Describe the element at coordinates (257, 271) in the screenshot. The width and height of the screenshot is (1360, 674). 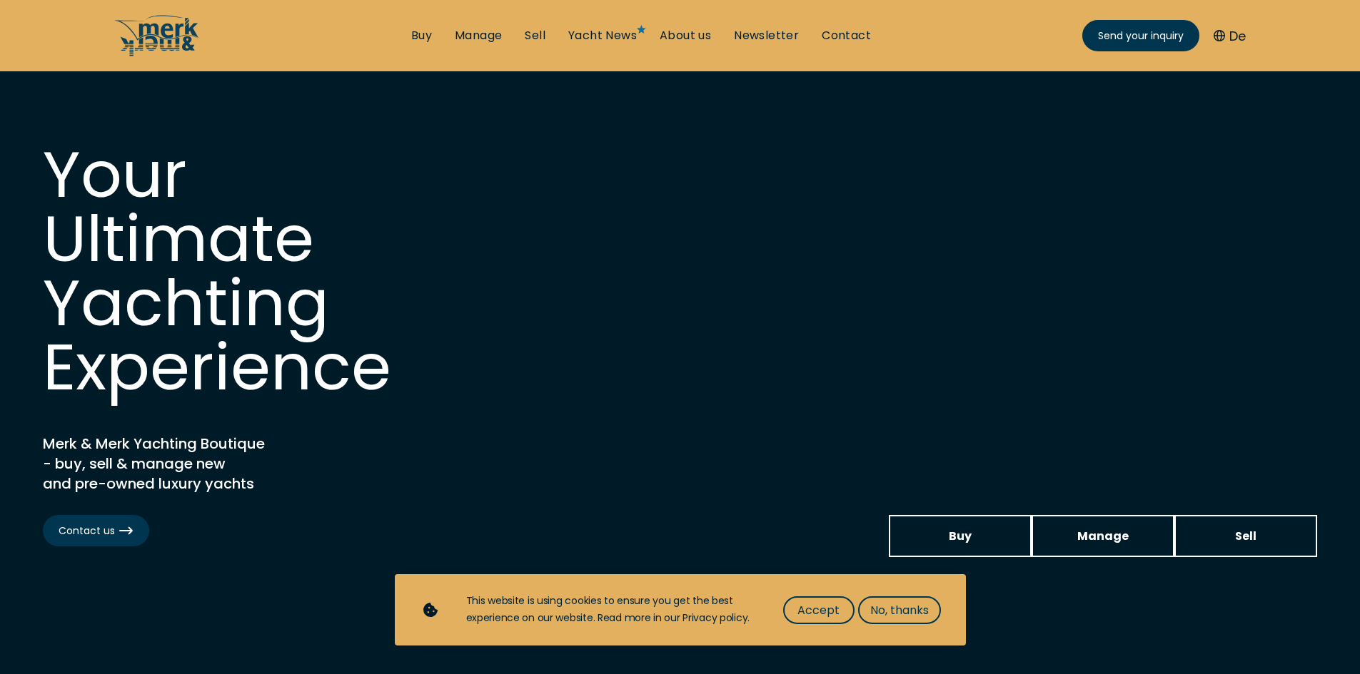
I see `h1: Your Ultimate Yachting Experience` at that location.